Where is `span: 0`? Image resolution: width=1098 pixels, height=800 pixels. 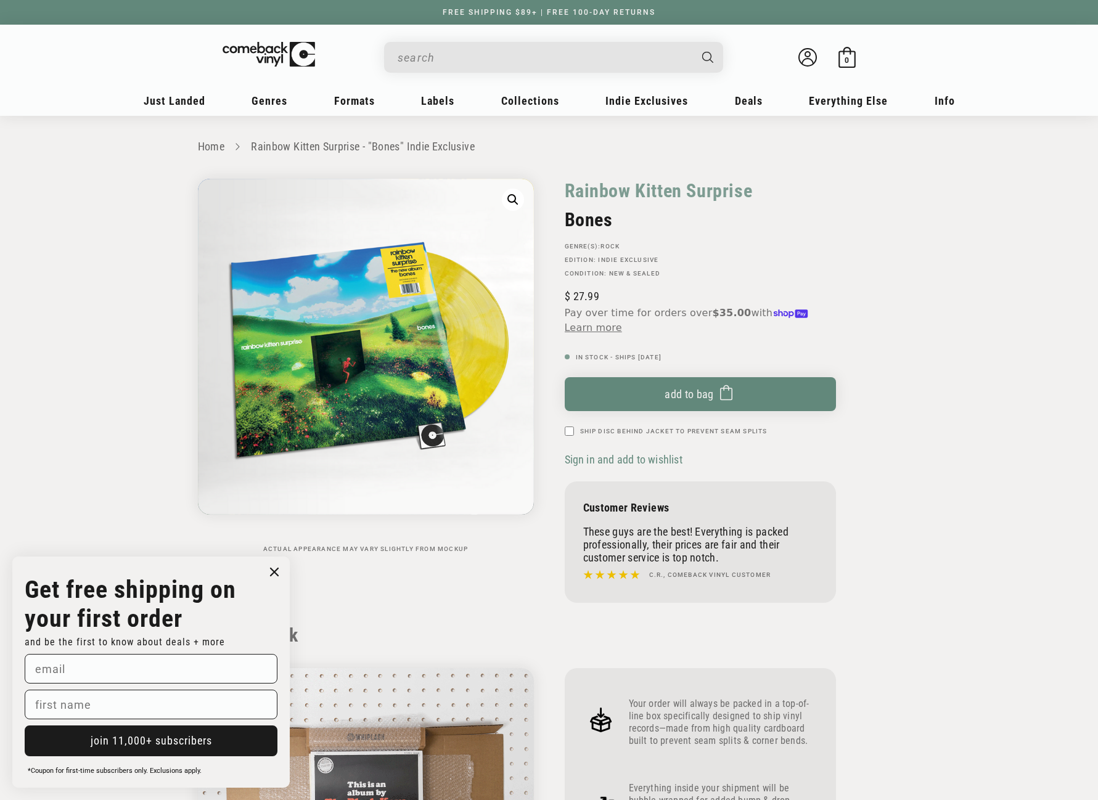 span: 0 is located at coordinates (847, 60).